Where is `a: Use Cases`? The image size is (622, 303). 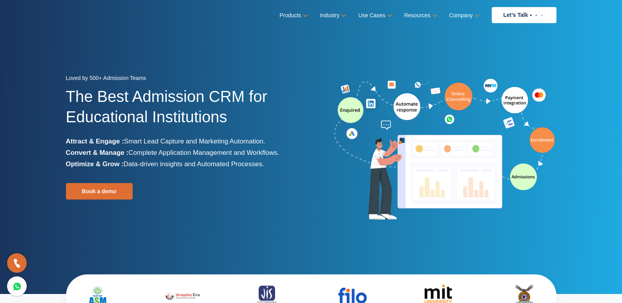
a: Use Cases is located at coordinates (374, 15).